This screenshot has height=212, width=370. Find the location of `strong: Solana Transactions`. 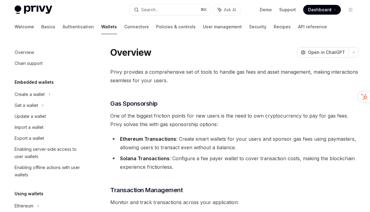

strong: Solana Transactions is located at coordinates (145, 158).